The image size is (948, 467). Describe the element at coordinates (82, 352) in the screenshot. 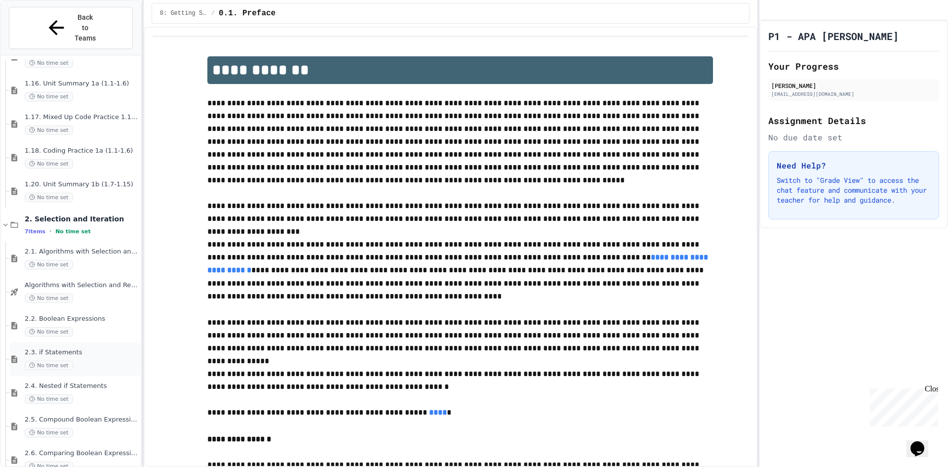

I see `span: 2.3. if Statements` at that location.